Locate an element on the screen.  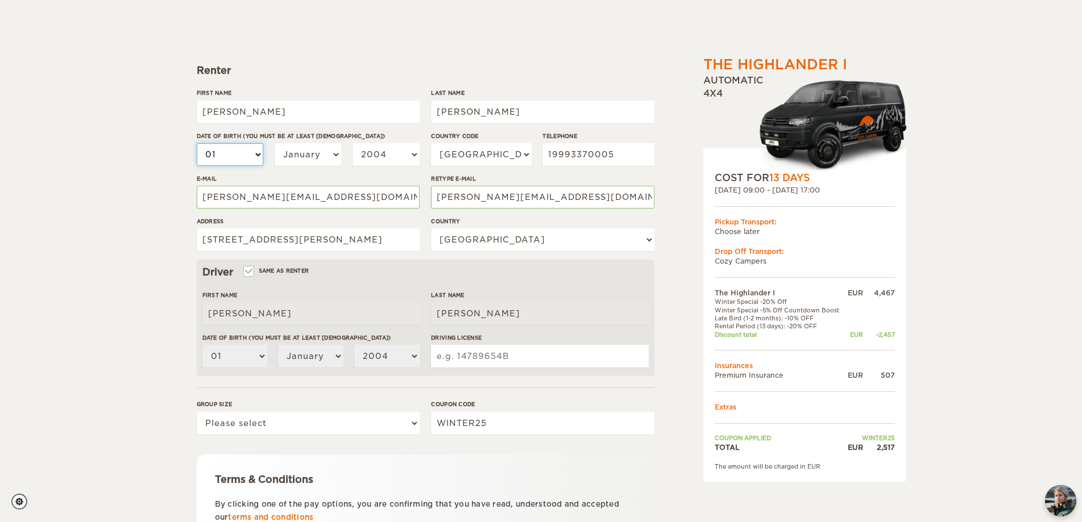
div: Terms & Conditions is located at coordinates (425, 480).